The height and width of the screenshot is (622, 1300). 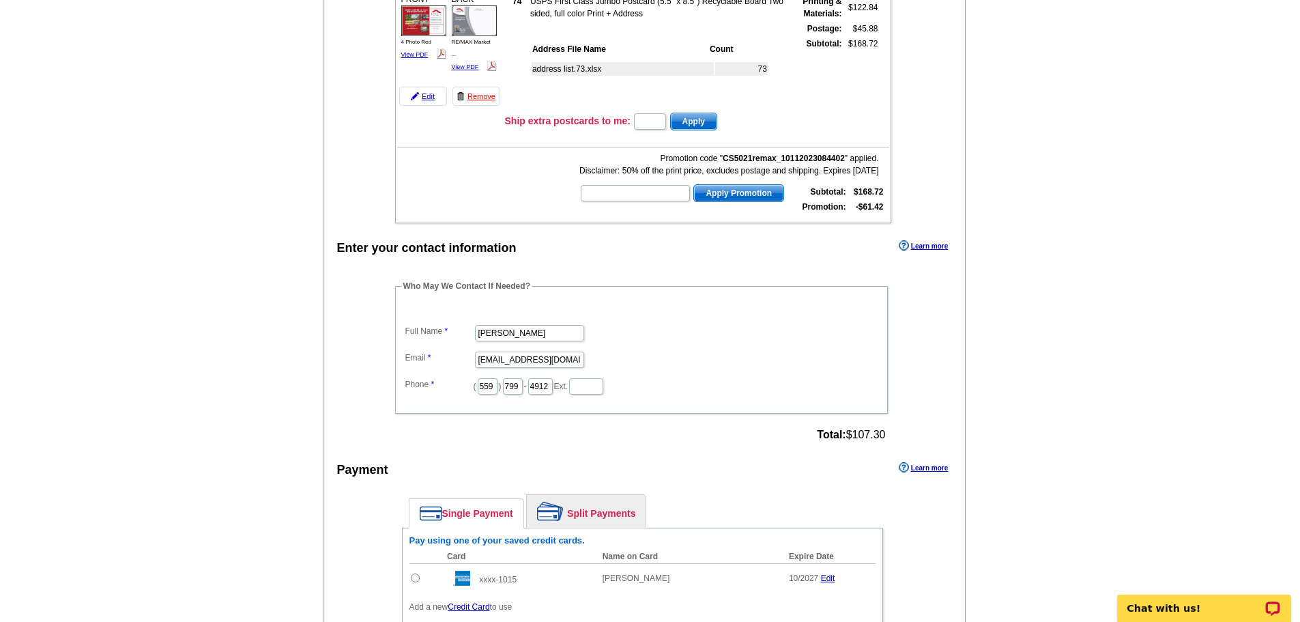 I want to click on b: CS5021remax_10112023084402, so click(x=784, y=158).